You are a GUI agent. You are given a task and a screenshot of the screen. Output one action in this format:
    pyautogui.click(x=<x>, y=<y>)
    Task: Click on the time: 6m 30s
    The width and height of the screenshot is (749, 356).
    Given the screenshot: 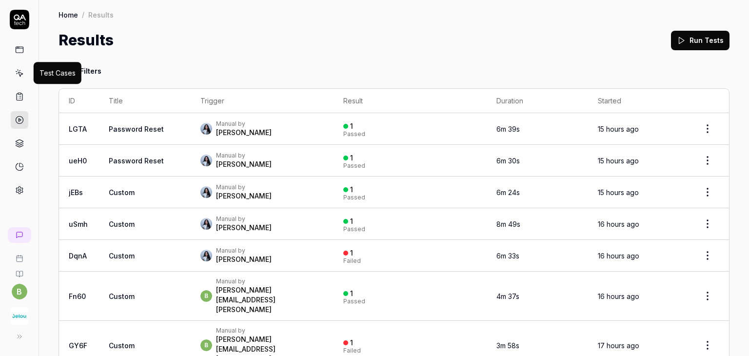 What is the action you would take?
    pyautogui.click(x=508, y=160)
    